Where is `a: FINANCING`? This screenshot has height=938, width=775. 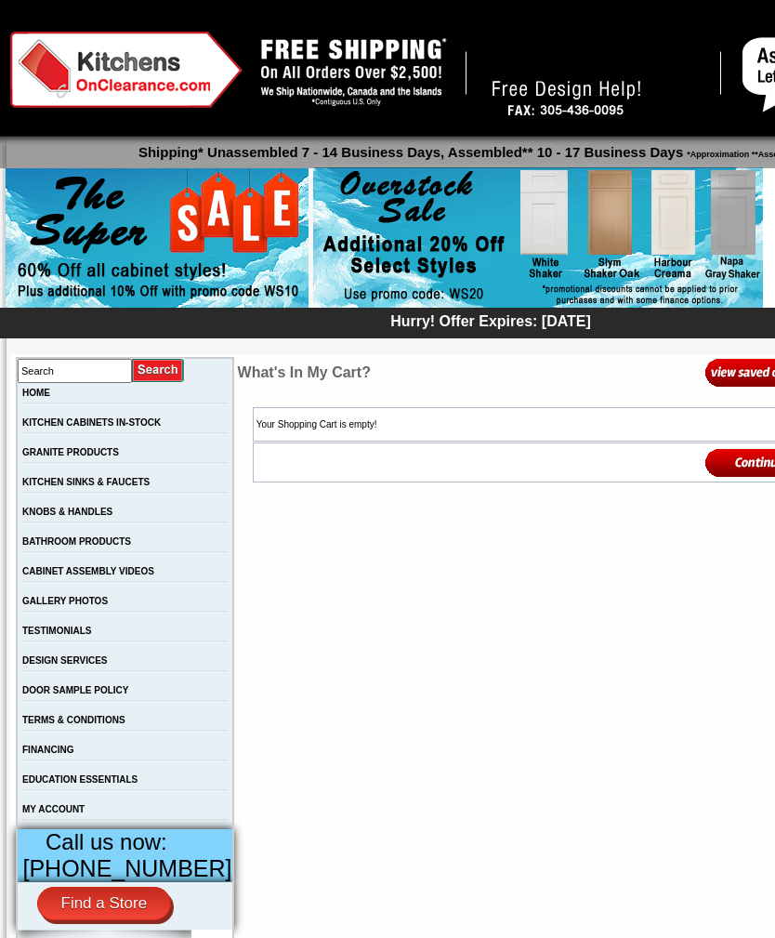
a: FINANCING is located at coordinates (48, 749).